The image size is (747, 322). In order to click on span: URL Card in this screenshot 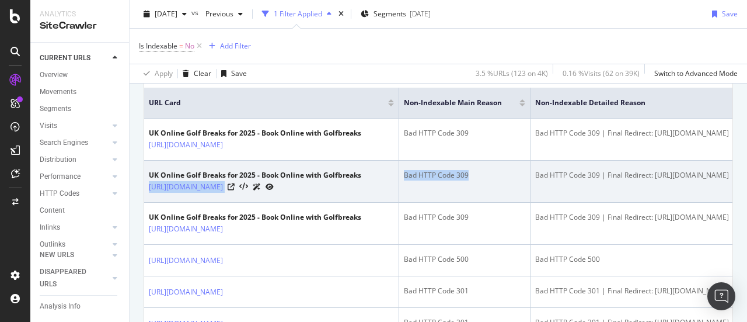, I will do `click(267, 103)`.